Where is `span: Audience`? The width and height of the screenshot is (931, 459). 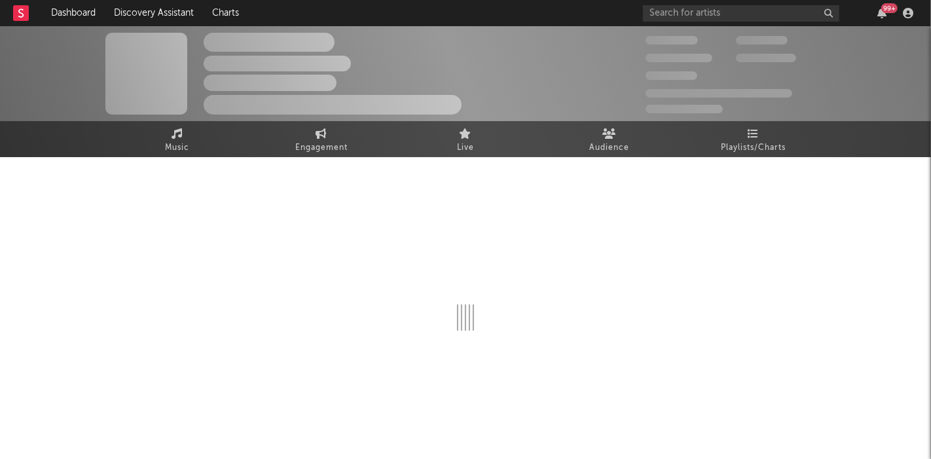
span: Audience is located at coordinates (610, 148).